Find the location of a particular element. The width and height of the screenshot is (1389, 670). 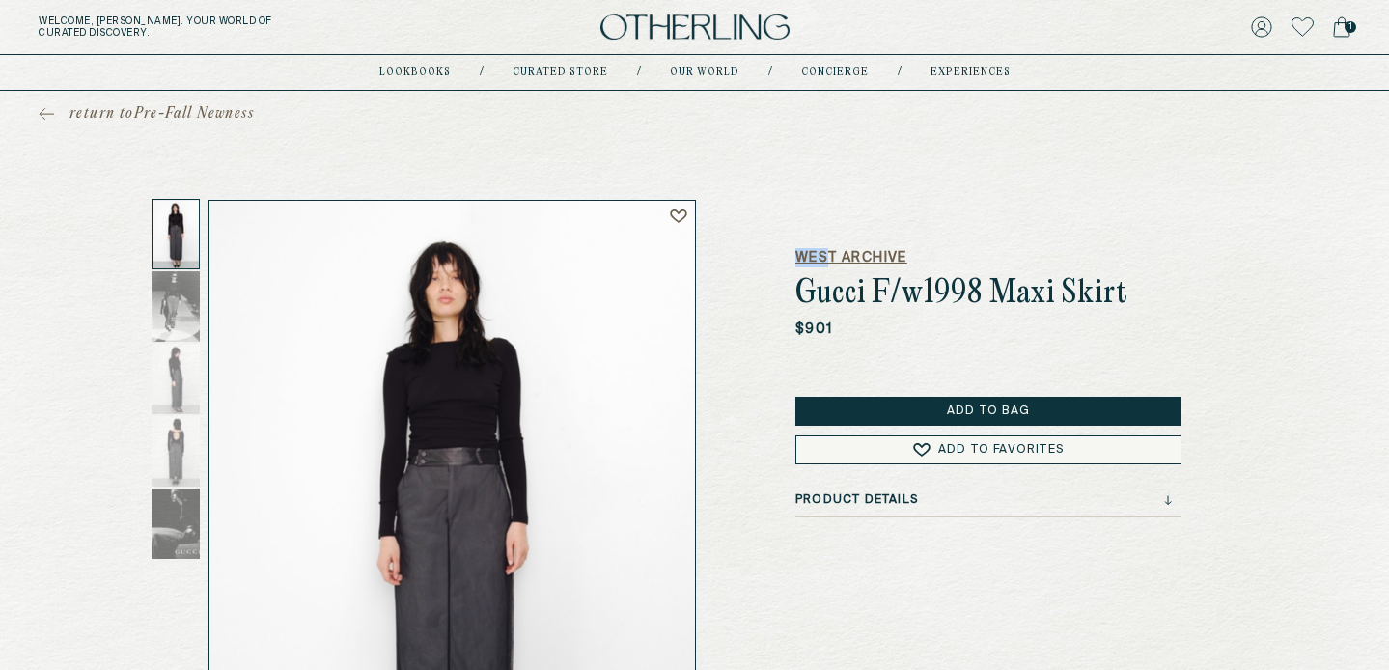

p: $901 is located at coordinates (814, 329).